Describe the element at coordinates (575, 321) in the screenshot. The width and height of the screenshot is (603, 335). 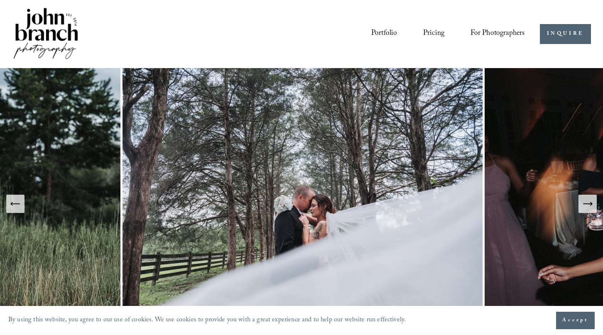
I see `span: Accept` at that location.